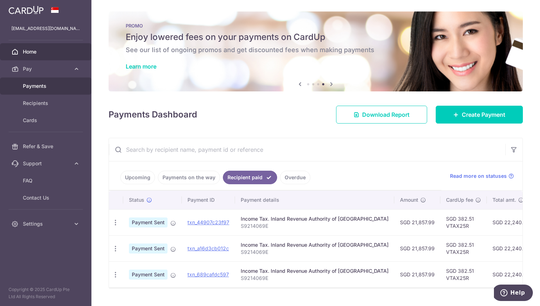 The width and height of the screenshot is (540, 306). What do you see at coordinates (46, 52) in the screenshot?
I see `span: Home` at bounding box center [46, 52].